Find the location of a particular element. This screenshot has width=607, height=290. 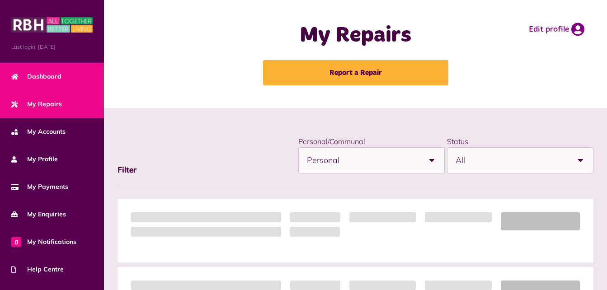

span: My Payments is located at coordinates (40, 187).